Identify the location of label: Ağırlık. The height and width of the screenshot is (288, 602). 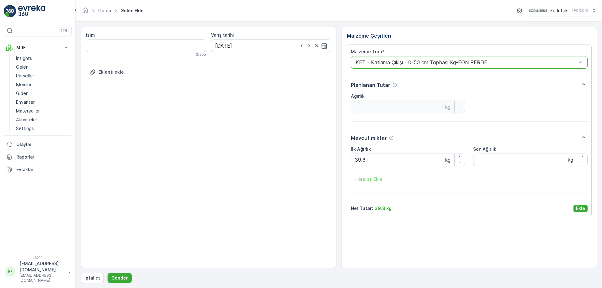
(357, 96).